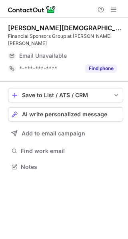  Describe the element at coordinates (65, 95) in the screenshot. I see `button: save-profile-one-click` at that location.